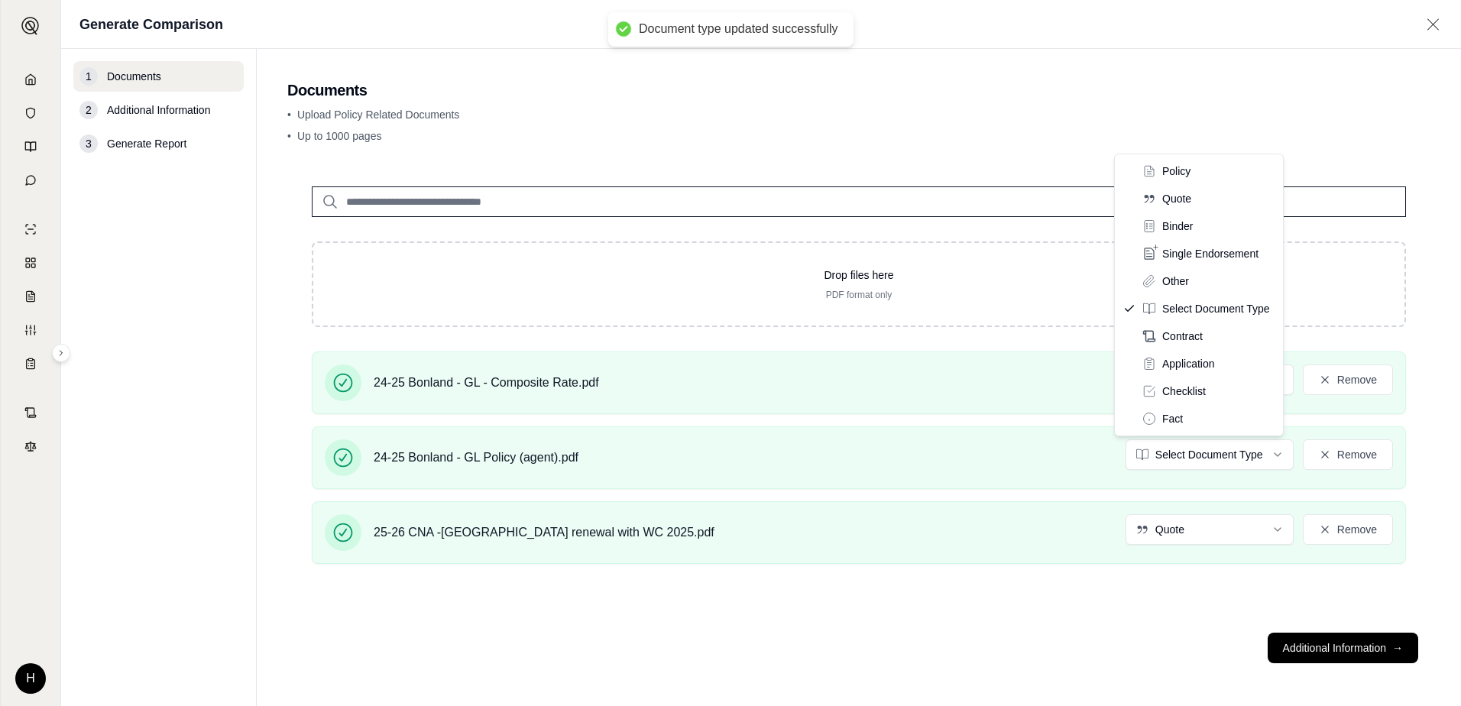  What do you see at coordinates (1215, 309) in the screenshot?
I see `span: Select Document Type` at bounding box center [1215, 309].